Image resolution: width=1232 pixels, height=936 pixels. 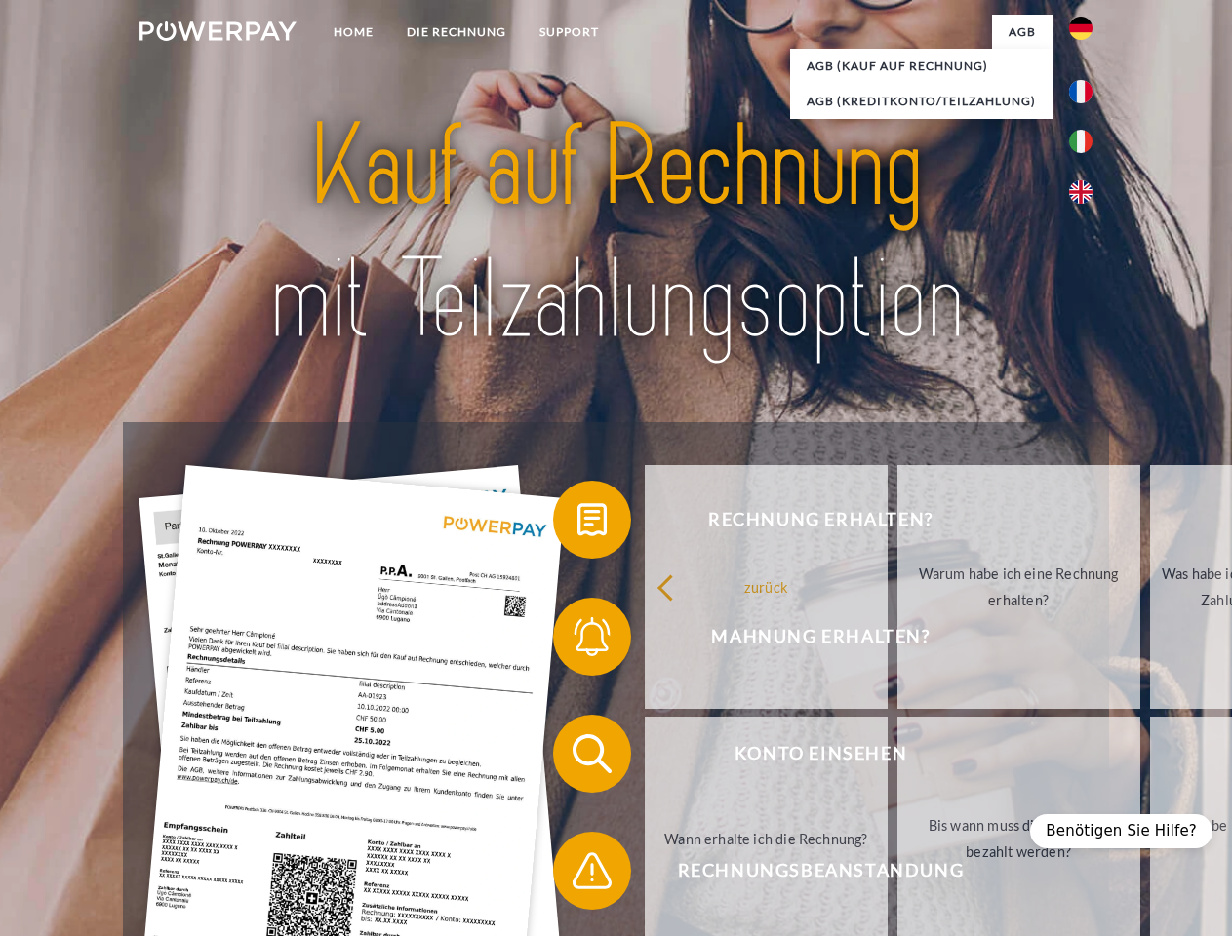 I want to click on div: Benötigen Sie Hilfe?, so click(x=1120, y=831).